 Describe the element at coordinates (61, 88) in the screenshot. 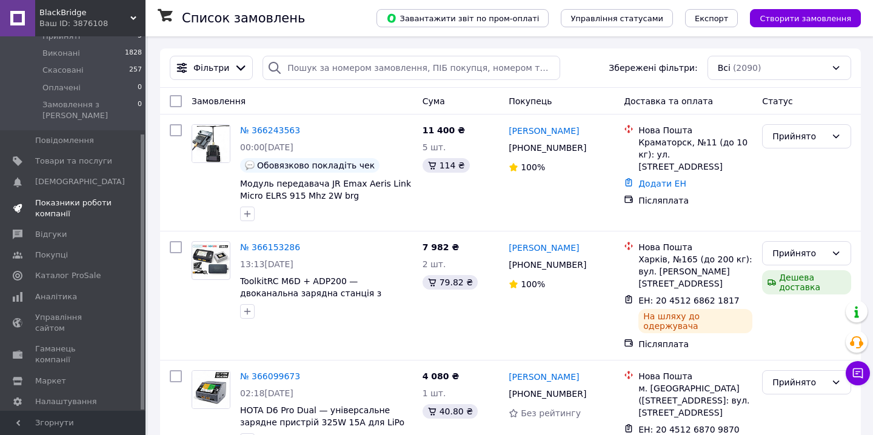

I see `span: Оплачені` at that location.